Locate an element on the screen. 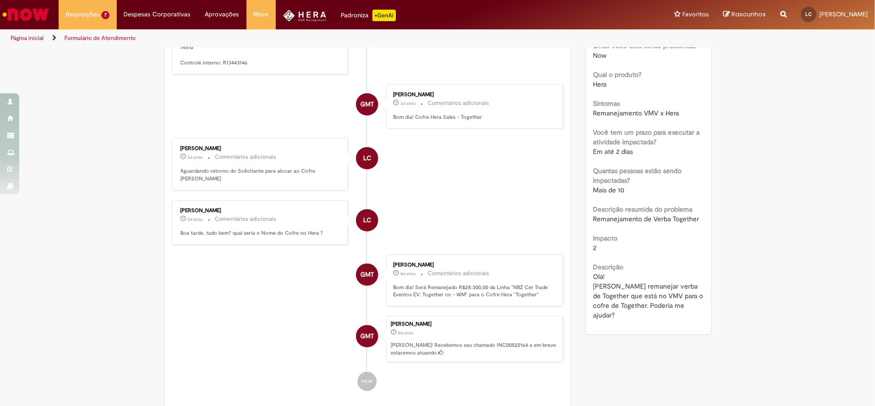  p: Bom dia! Será Remanejado R$28.300,00 da Linha "NBZ Cer Trade Eventos EV: Together co - WM" para o... is located at coordinates (473, 291).